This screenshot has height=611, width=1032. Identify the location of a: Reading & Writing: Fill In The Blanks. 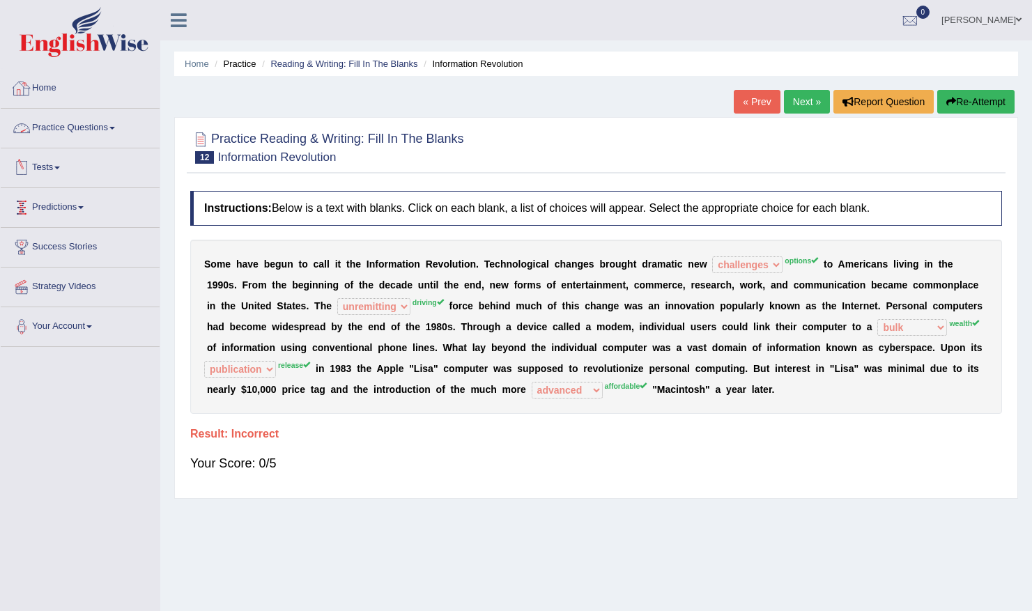
(344, 63).